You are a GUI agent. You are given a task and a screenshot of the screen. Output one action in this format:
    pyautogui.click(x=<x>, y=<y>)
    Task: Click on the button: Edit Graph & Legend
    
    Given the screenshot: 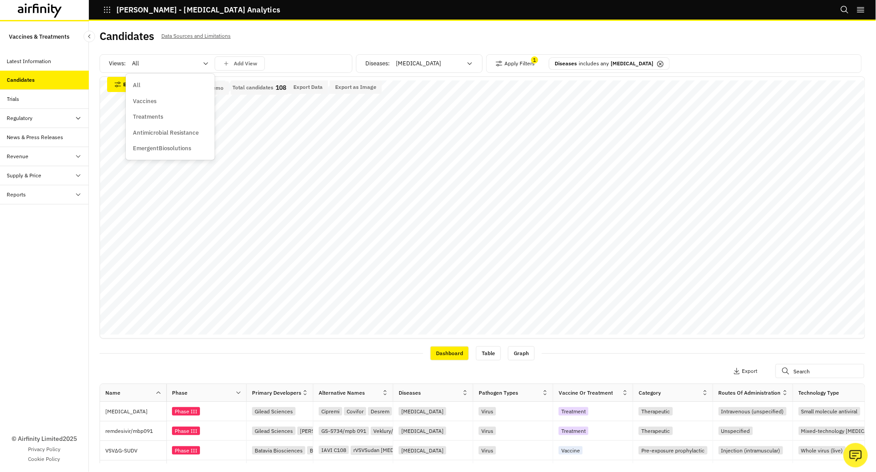 What is the action you would take?
    pyautogui.click(x=144, y=84)
    